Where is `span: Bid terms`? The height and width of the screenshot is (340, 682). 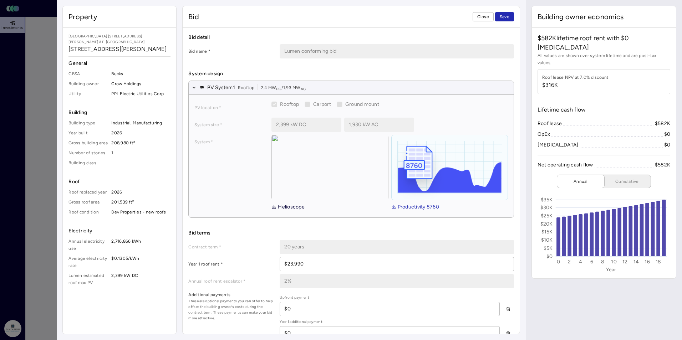 span: Bid terms is located at coordinates (351, 233).